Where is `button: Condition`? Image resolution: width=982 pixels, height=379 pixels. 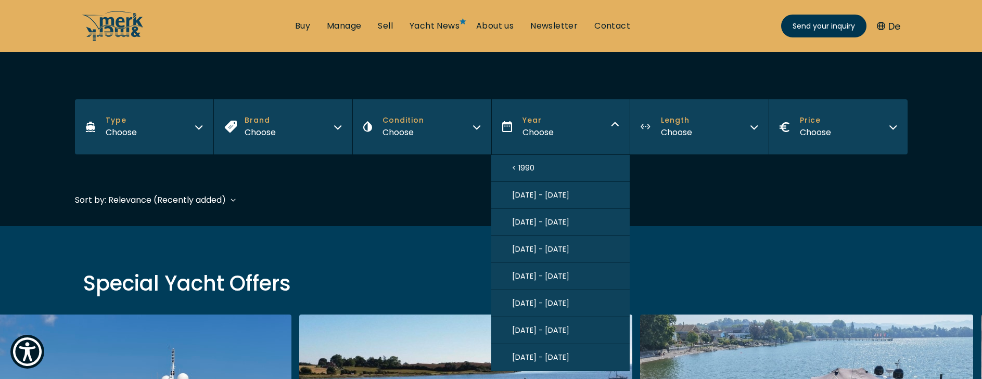 button: Condition is located at coordinates (422, 127).